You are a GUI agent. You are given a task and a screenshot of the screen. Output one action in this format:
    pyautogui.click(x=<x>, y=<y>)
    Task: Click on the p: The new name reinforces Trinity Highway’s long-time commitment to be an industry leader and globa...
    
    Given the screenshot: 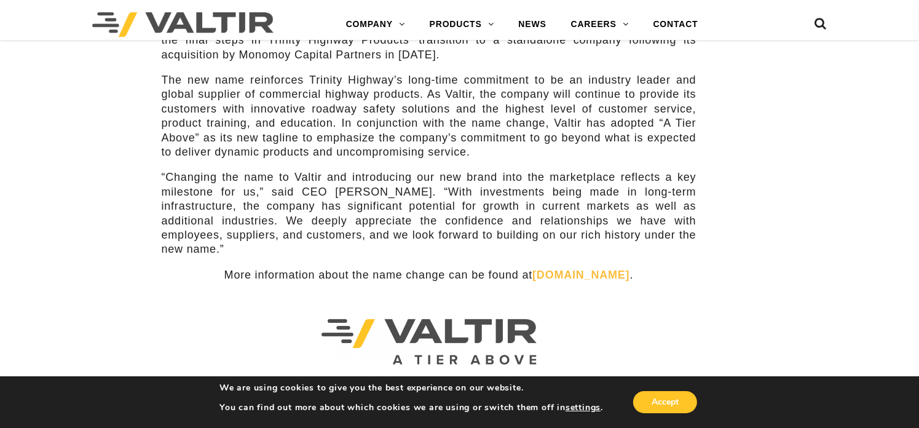 What is the action you would take?
    pyautogui.click(x=429, y=116)
    